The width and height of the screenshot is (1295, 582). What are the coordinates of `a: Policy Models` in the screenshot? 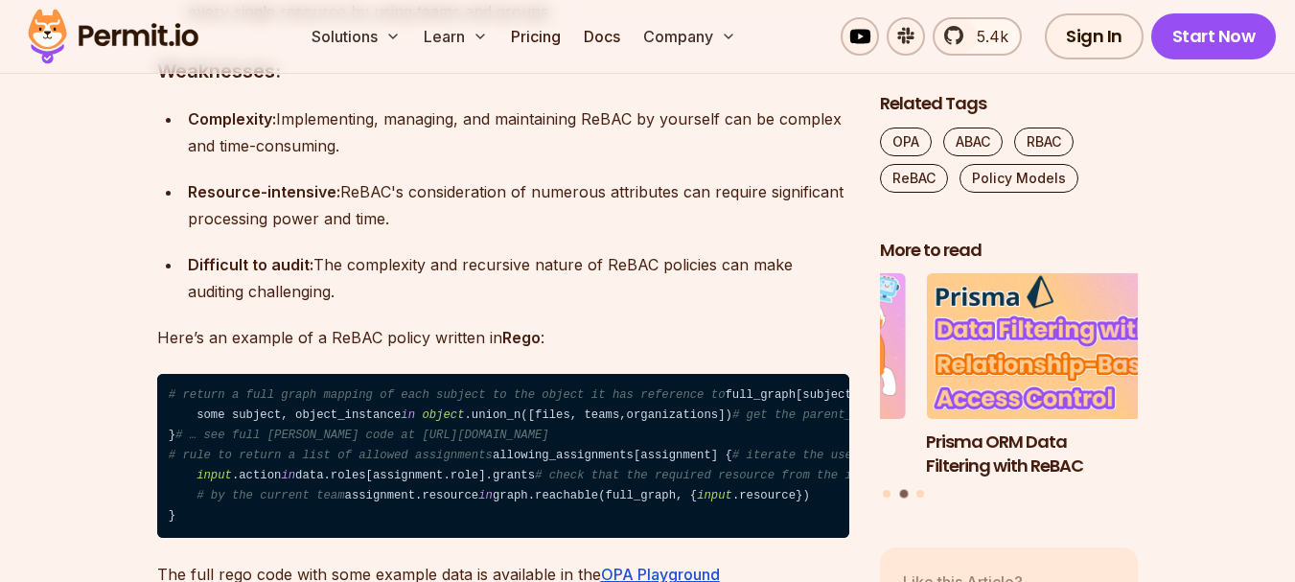 It's located at (1019, 178).